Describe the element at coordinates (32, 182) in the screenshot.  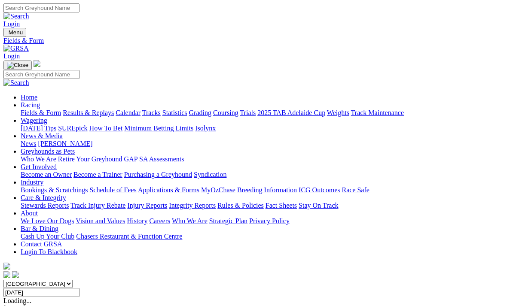
I see `a: Industry` at that location.